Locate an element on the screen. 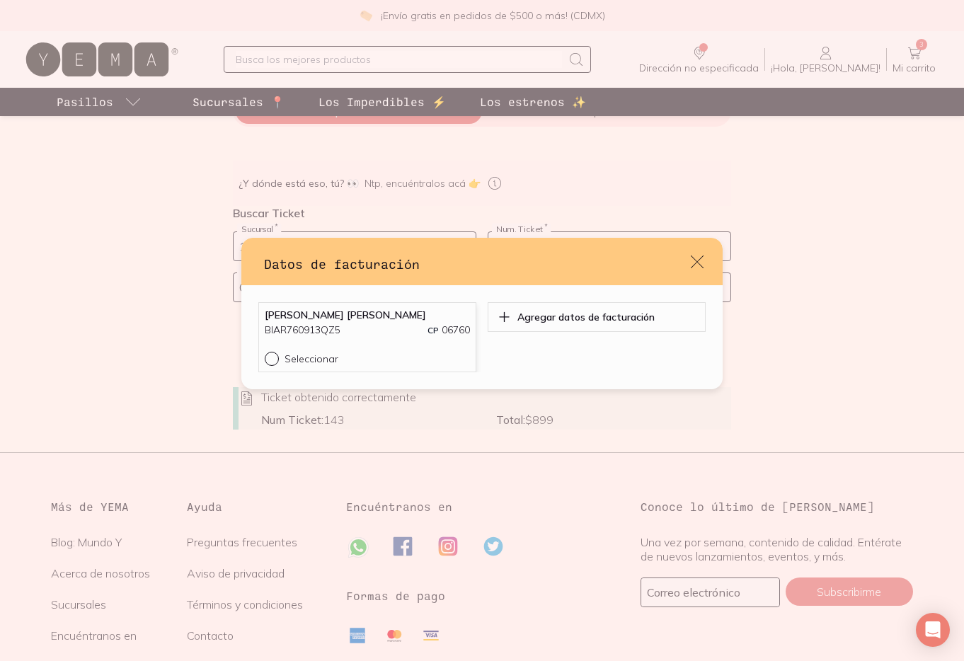  h3: Datos de facturación is located at coordinates (476, 264).